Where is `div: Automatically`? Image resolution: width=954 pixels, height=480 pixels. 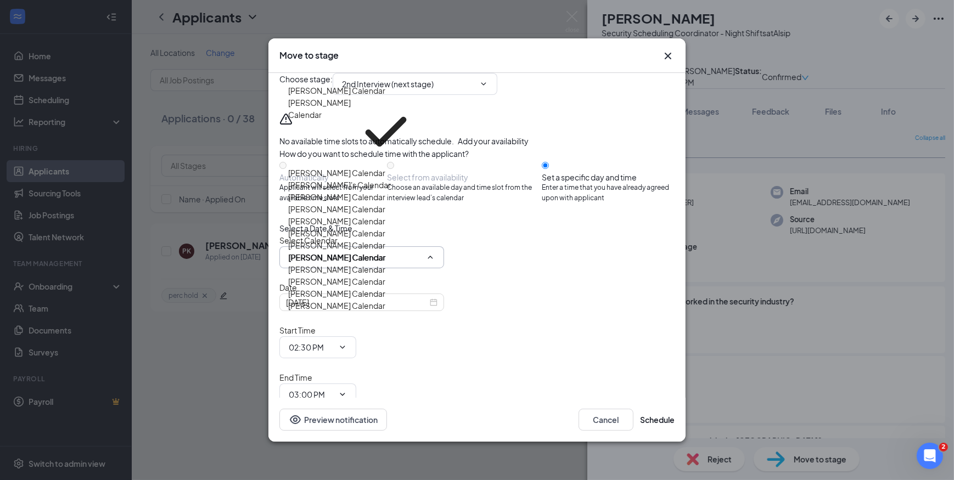
div: Automatically is located at coordinates (333, 177).